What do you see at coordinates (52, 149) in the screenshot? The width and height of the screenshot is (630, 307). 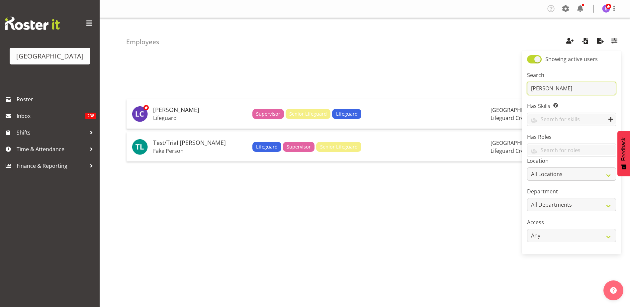 I see `span: Time & Attendance` at bounding box center [52, 149].